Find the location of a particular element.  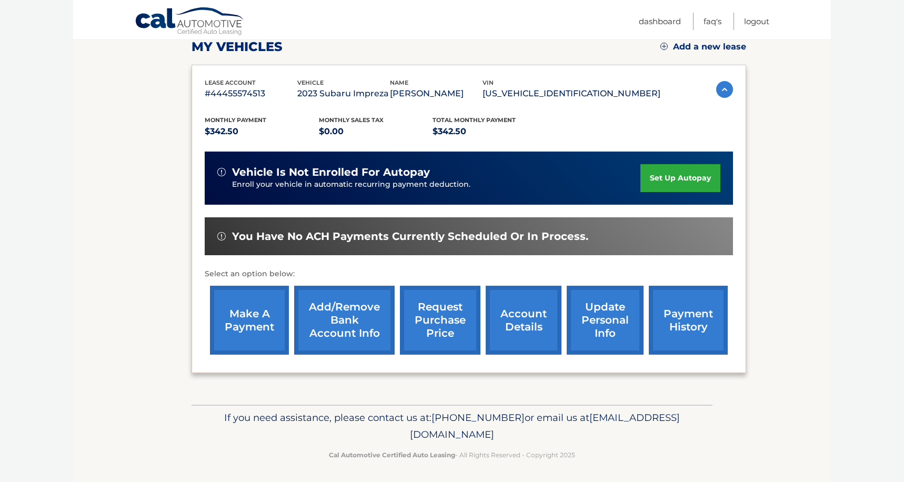

p: If you need assistance, please contact us at: or email us at is located at coordinates (452, 426).